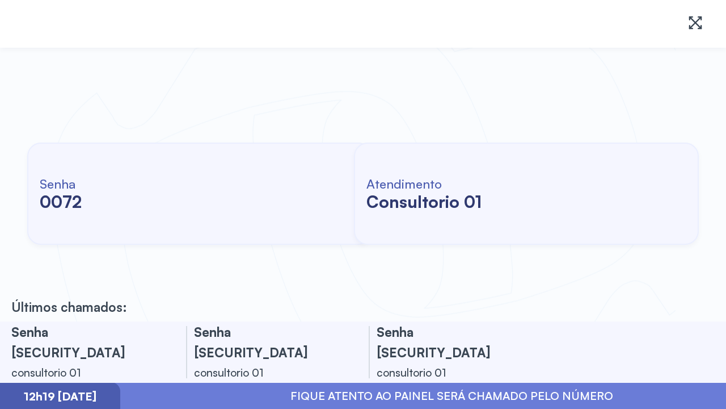  I want to click on h6: Atendimento, so click(424, 183).